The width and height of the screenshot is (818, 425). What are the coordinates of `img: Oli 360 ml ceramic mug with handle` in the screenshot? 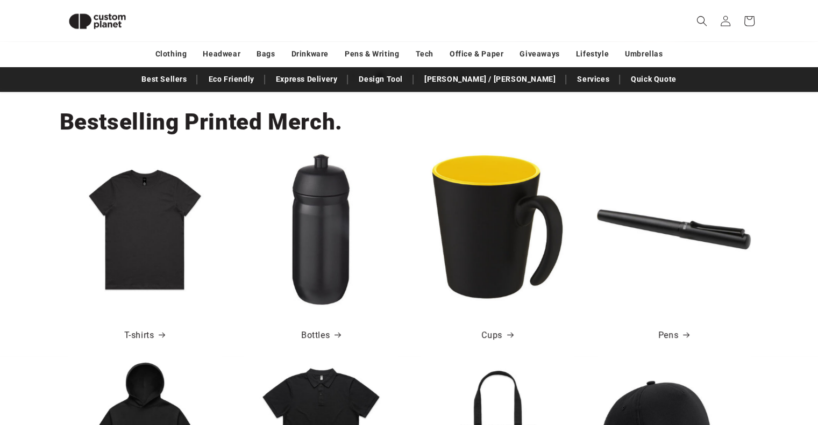 It's located at (497, 230).